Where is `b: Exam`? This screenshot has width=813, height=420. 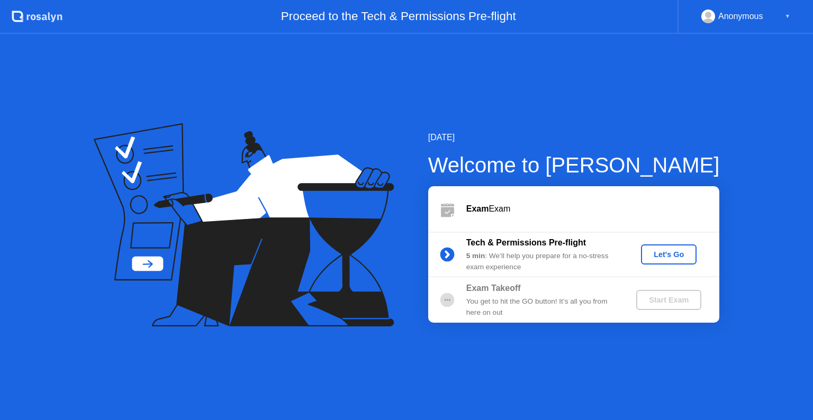 b: Exam is located at coordinates (477, 209).